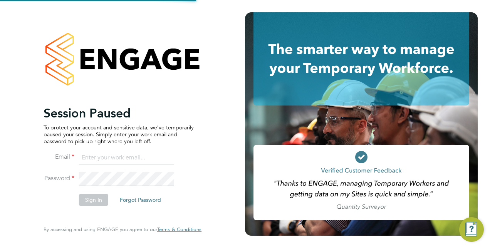 Image resolution: width=490 pixels, height=248 pixels. Describe the element at coordinates (119, 135) in the screenshot. I see `p: To protect your account and sensitive data, we've temporarily paused your session. Simply enter y...` at that location.